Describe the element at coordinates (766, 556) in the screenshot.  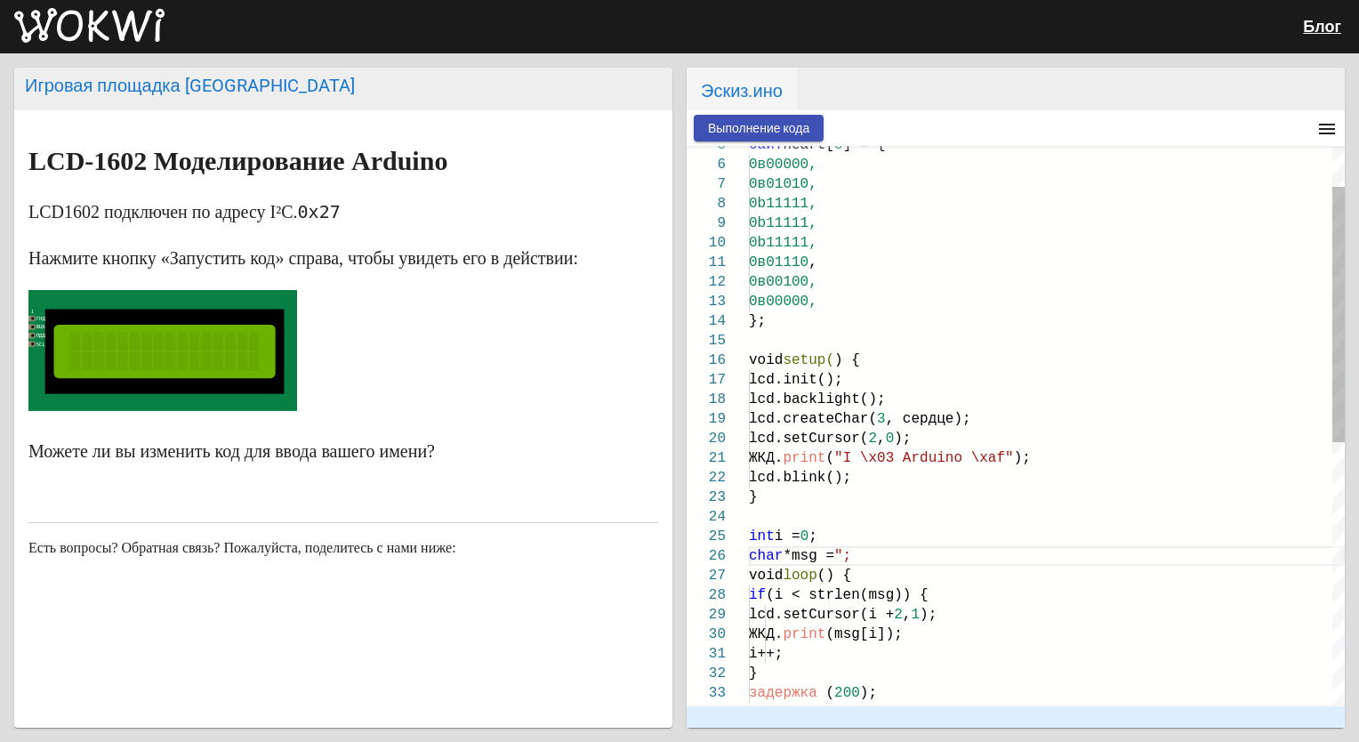
I see `span: char` at that location.